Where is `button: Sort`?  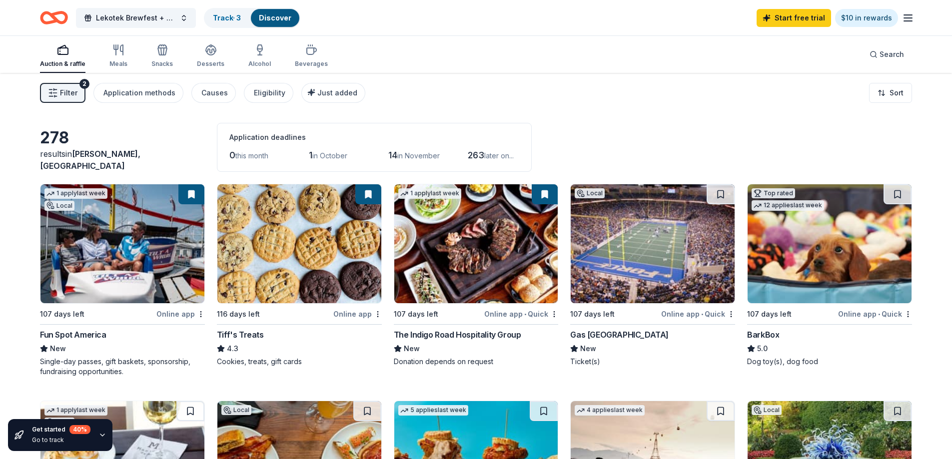 button: Sort is located at coordinates (890, 93).